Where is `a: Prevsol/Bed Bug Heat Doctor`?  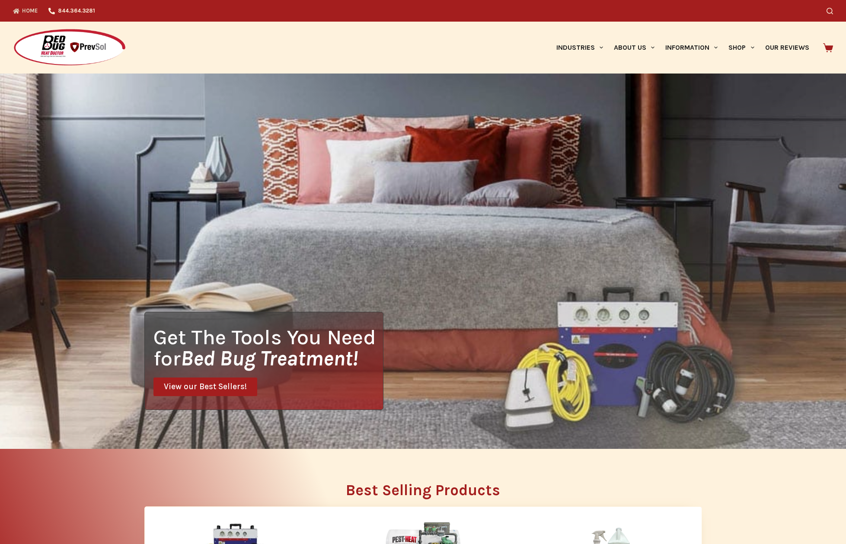 a: Prevsol/Bed Bug Heat Doctor is located at coordinates (70, 48).